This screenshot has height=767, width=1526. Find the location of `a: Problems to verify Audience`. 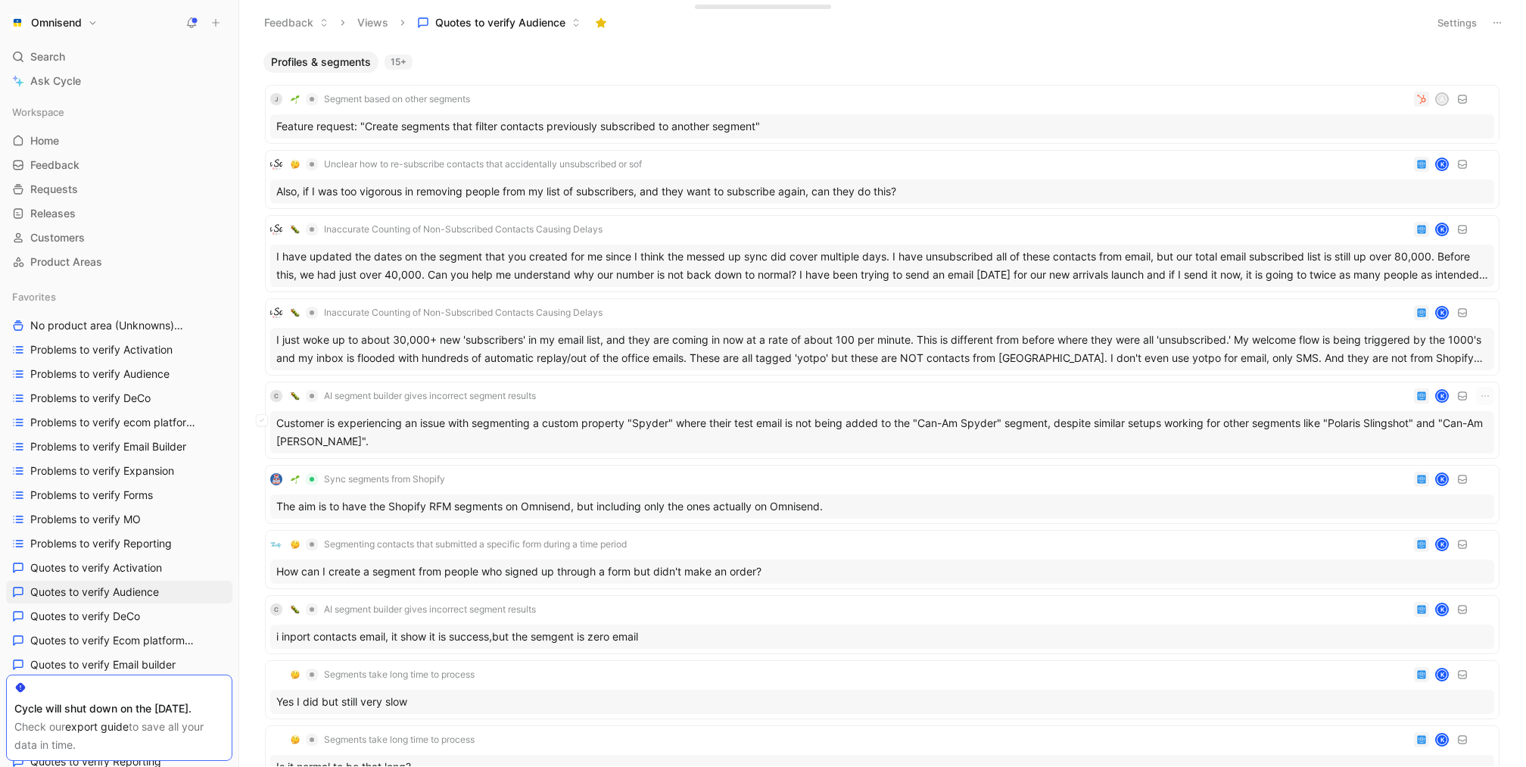

a: Problems to verify Audience is located at coordinates (119, 374).